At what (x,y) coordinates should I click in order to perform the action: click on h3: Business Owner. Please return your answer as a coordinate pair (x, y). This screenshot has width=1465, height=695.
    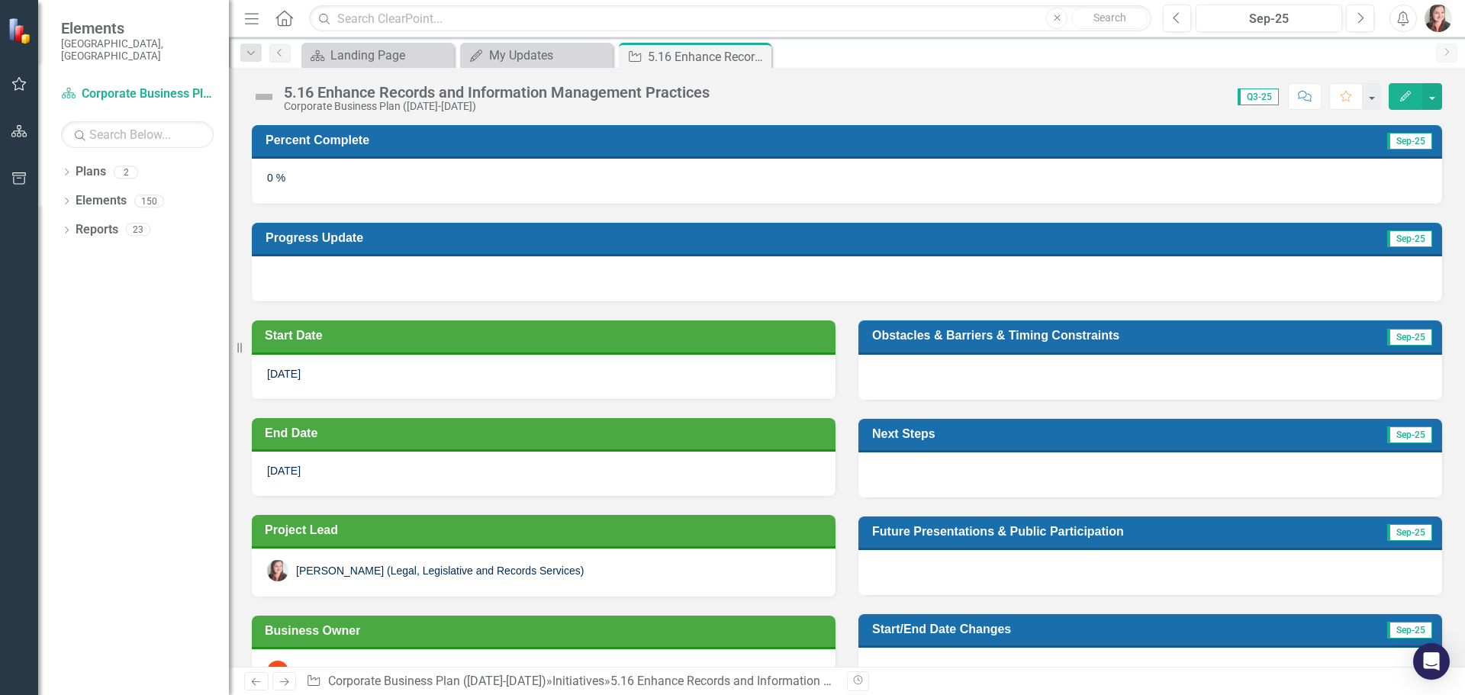
    Looking at the image, I should click on (546, 630).